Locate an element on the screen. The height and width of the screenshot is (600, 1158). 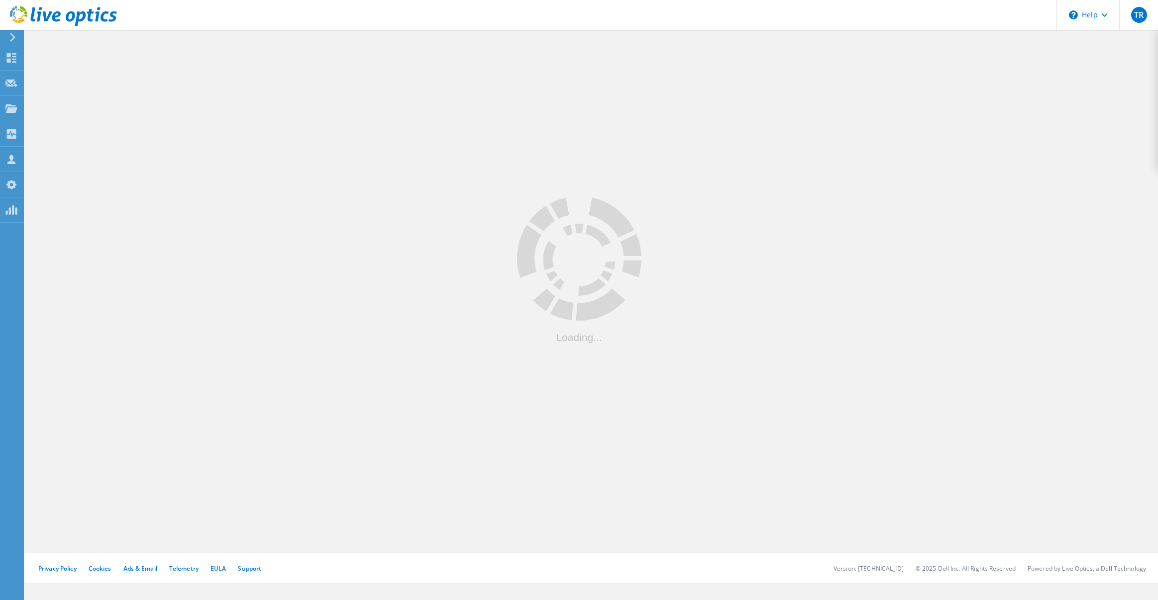
a: Live Optics Dashboard is located at coordinates (63, 24).